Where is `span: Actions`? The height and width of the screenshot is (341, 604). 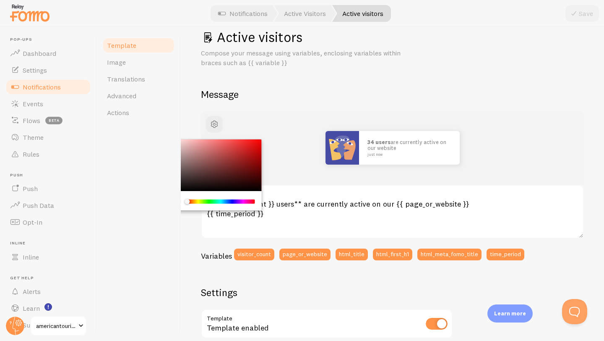
span: Actions is located at coordinates (118, 112).